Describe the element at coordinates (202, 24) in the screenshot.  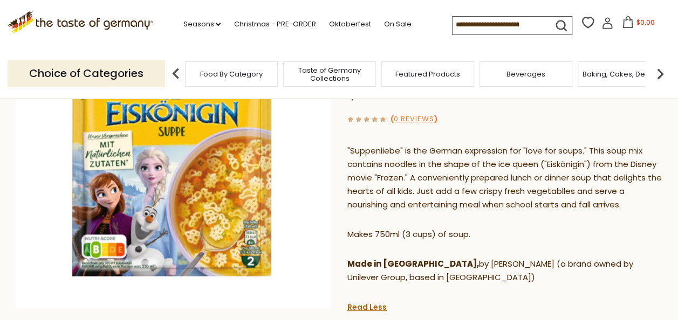
I see `a: Seasons` at that location.